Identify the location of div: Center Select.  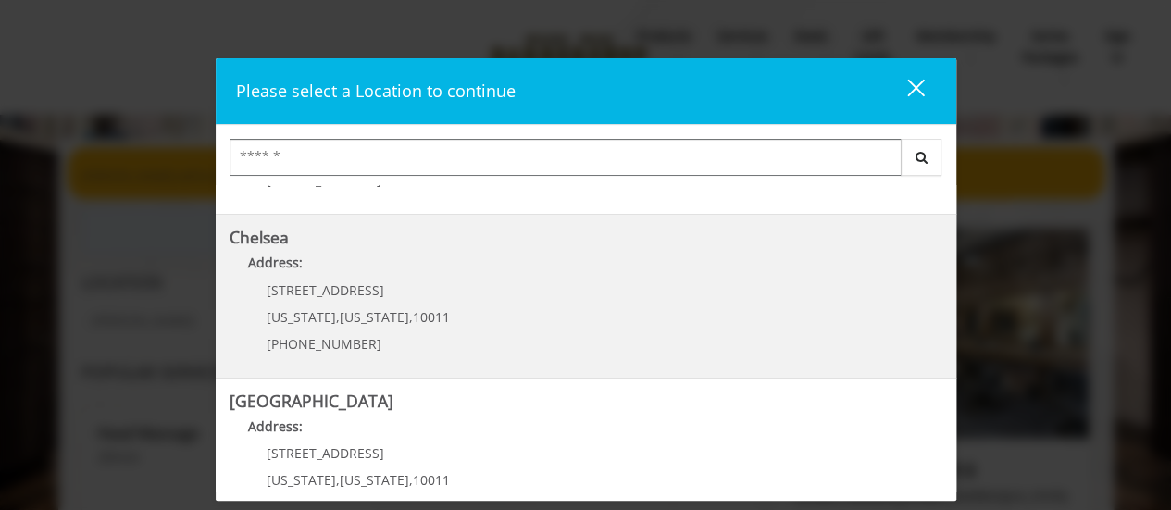
(586, 162).